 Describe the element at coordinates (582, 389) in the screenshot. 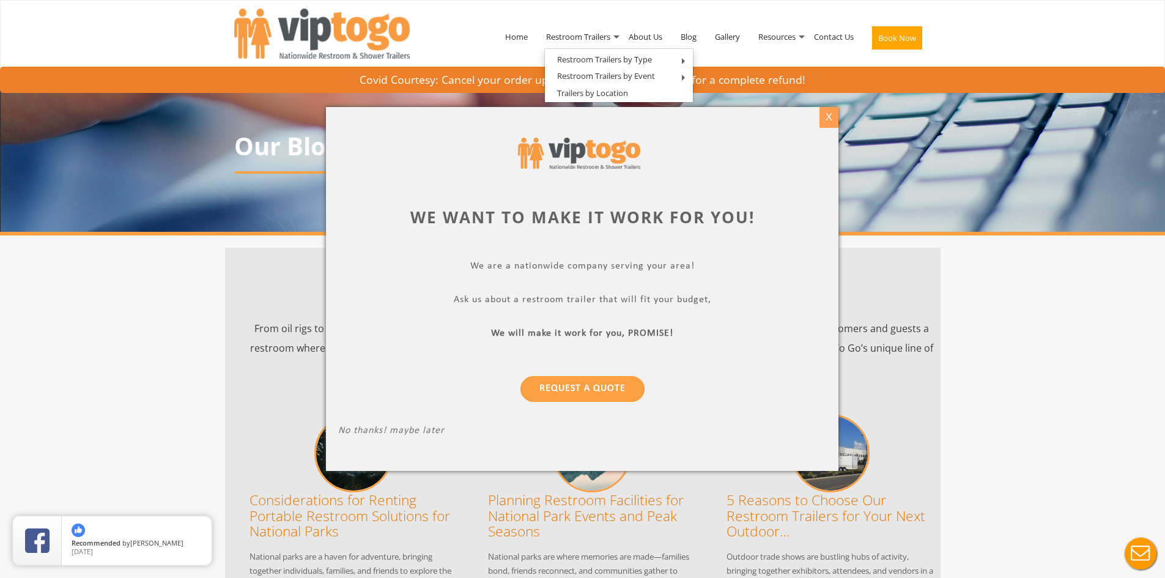

I see `a: Request a Quote` at that location.